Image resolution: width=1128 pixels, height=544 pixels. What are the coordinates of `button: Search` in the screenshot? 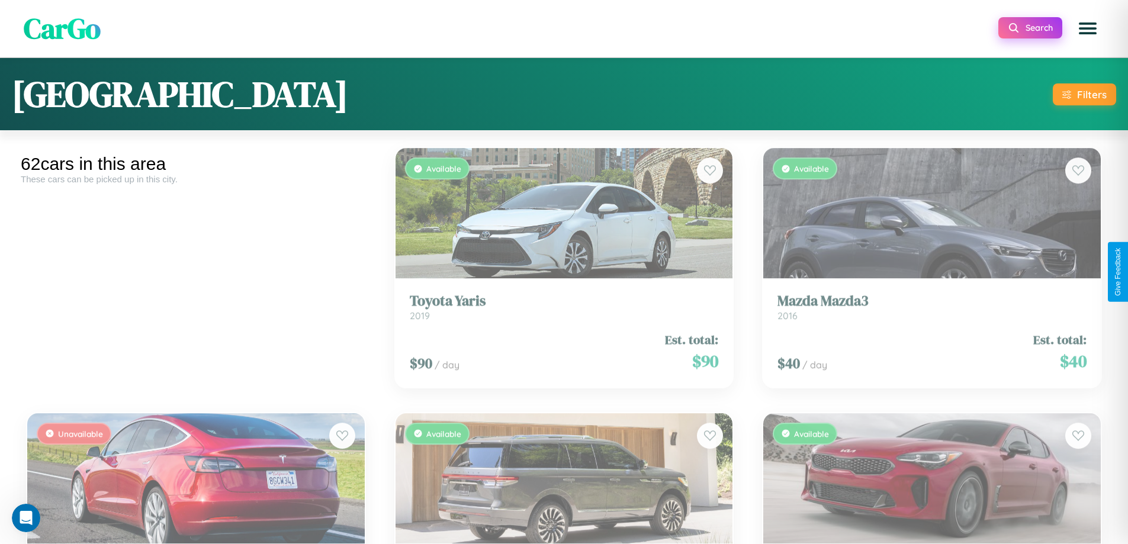 It's located at (1030, 28).